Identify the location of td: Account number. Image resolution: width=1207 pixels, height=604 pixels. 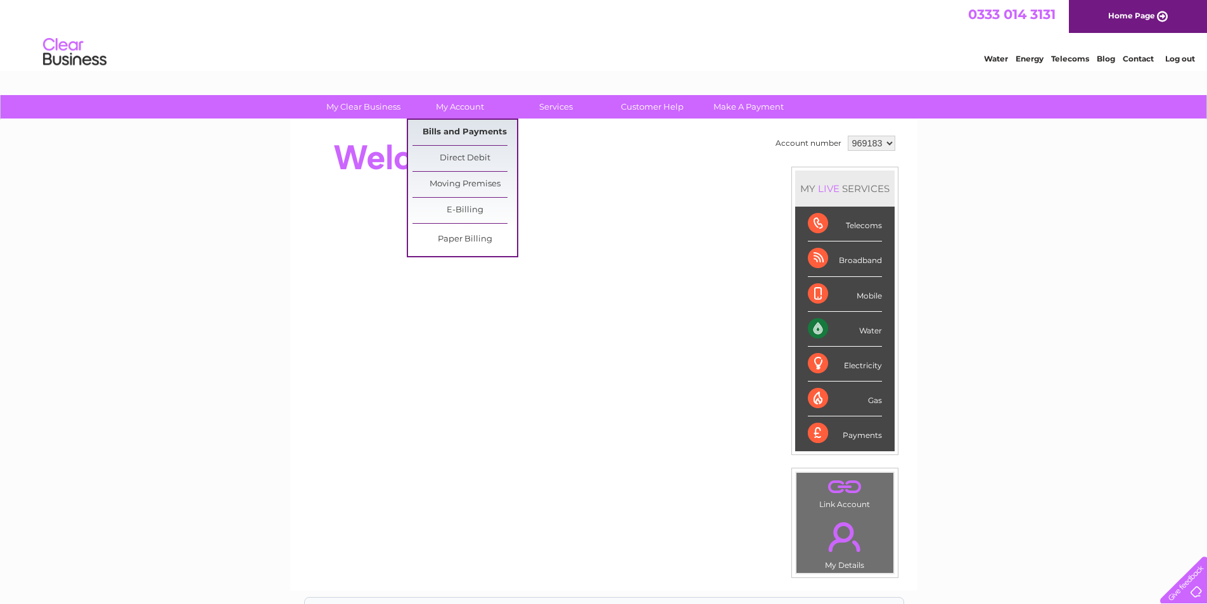
(809, 143).